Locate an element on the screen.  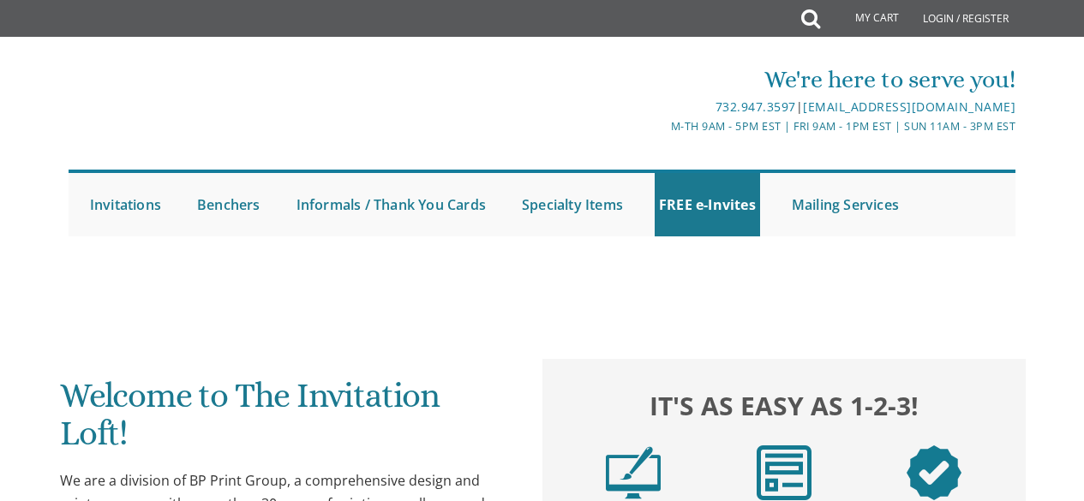
a: FREE e-Invites is located at coordinates (707, 205).